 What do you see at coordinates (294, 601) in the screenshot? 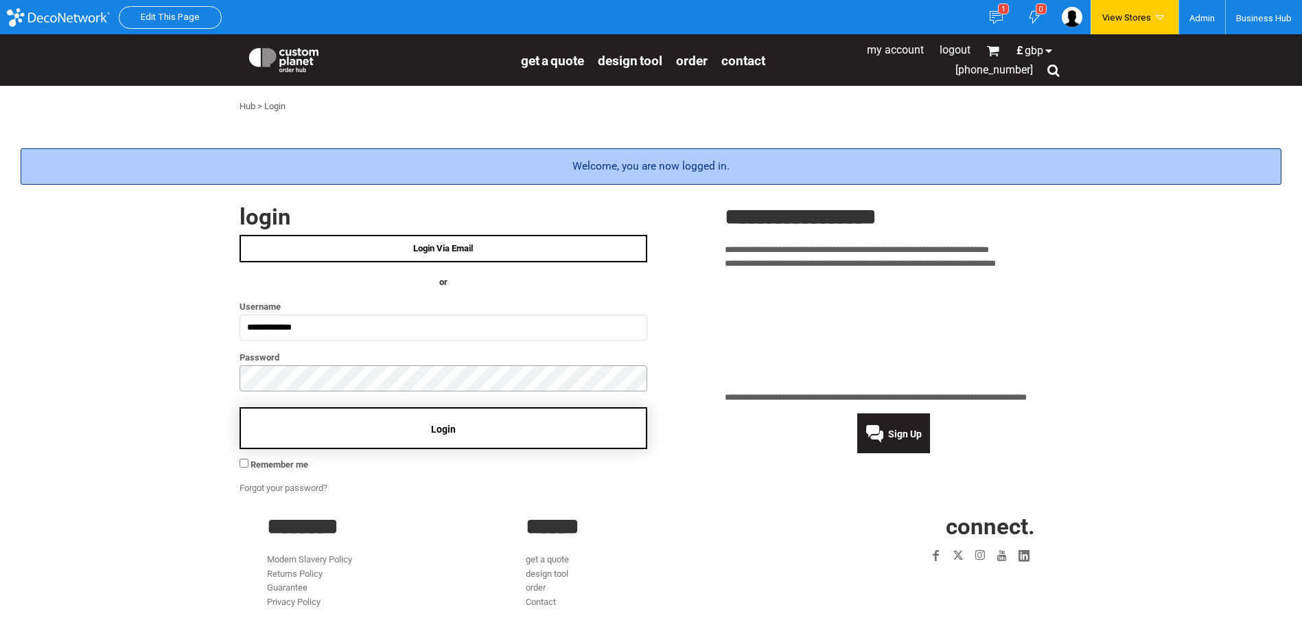
I see `a: Privacy Policy` at bounding box center [294, 601].